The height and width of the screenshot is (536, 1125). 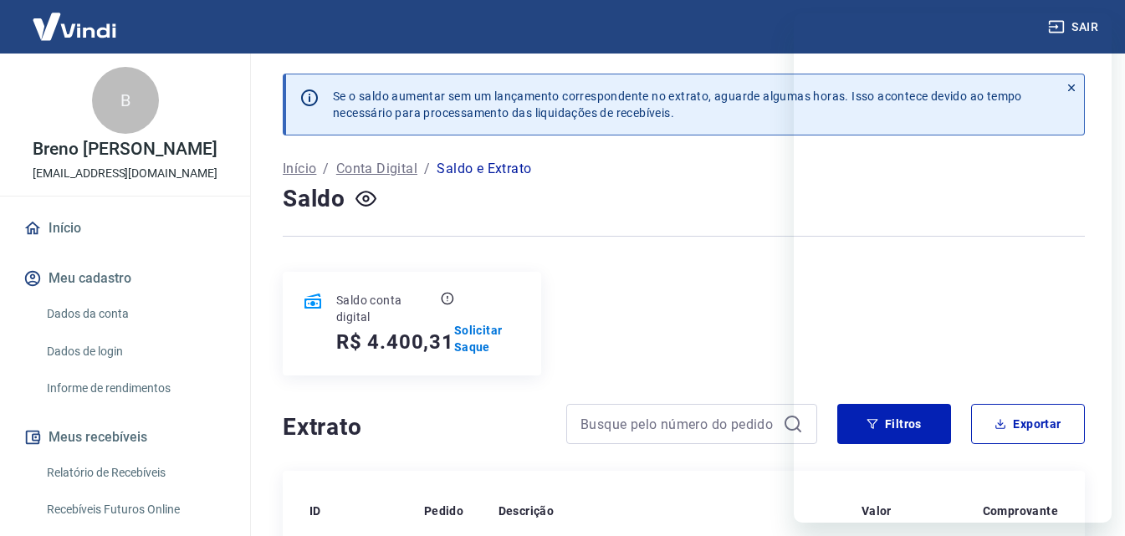 I want to click on p: Descrição, so click(x=526, y=511).